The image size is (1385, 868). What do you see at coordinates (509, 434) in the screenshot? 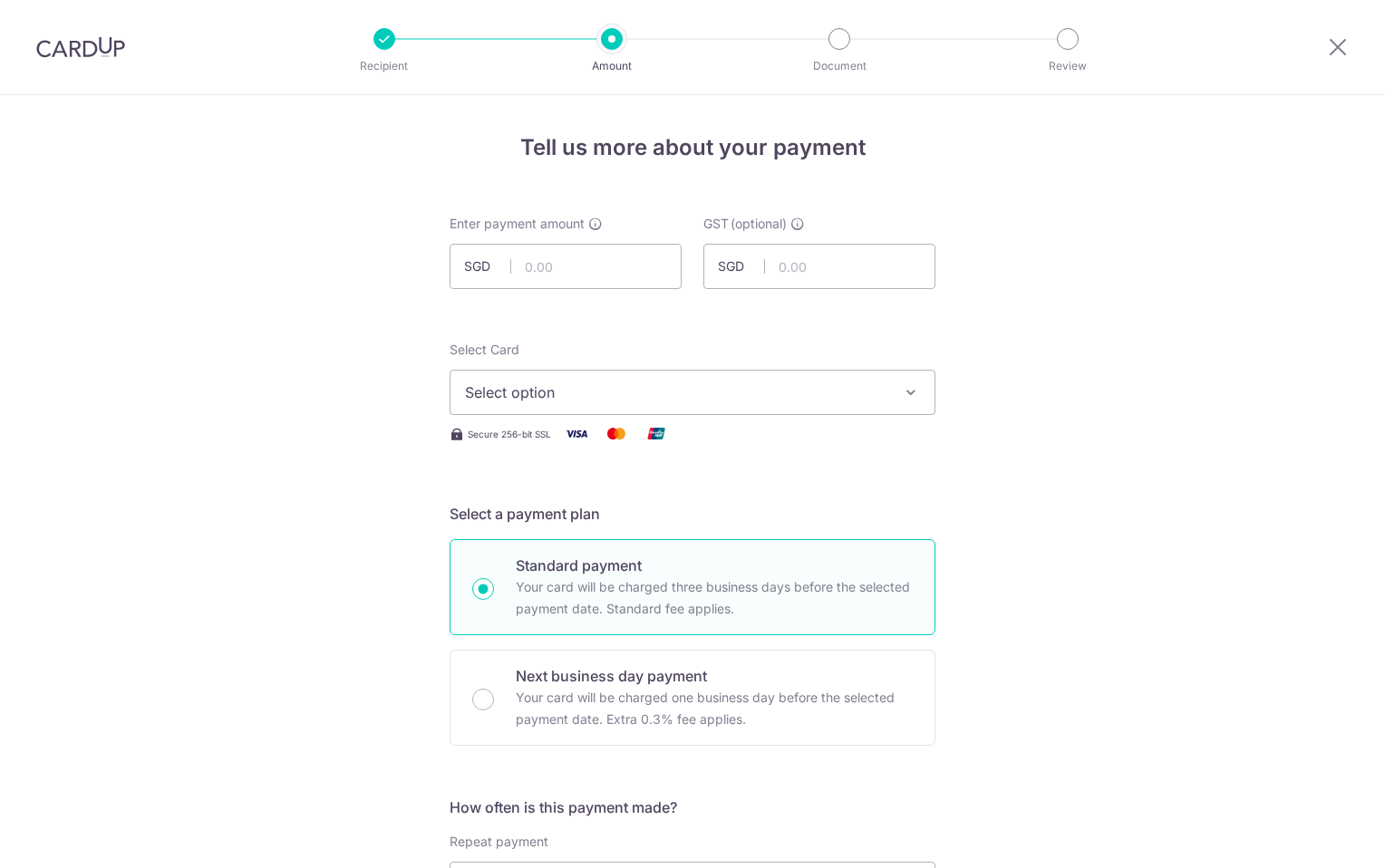
I see `span: Secure 256-bit SSL` at bounding box center [509, 434].